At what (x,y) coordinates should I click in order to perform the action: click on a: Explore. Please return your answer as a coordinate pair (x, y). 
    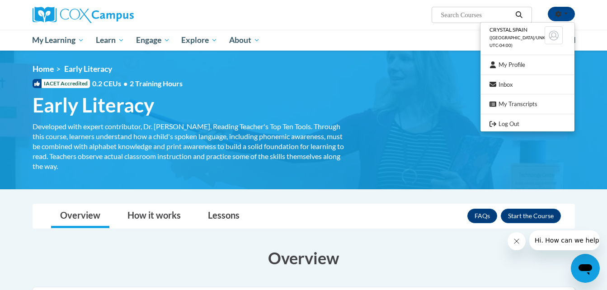
    Looking at the image, I should click on (199, 40).